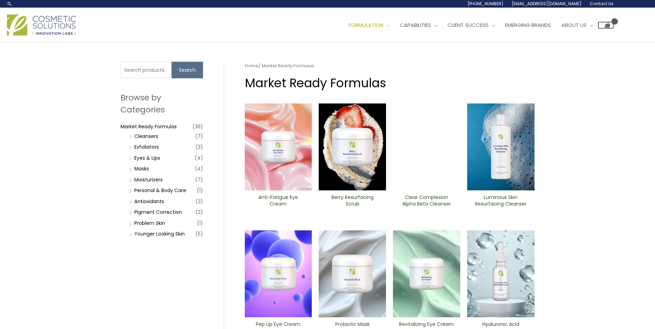 The width and height of the screenshot is (655, 329). I want to click on span: (36), so click(197, 127).